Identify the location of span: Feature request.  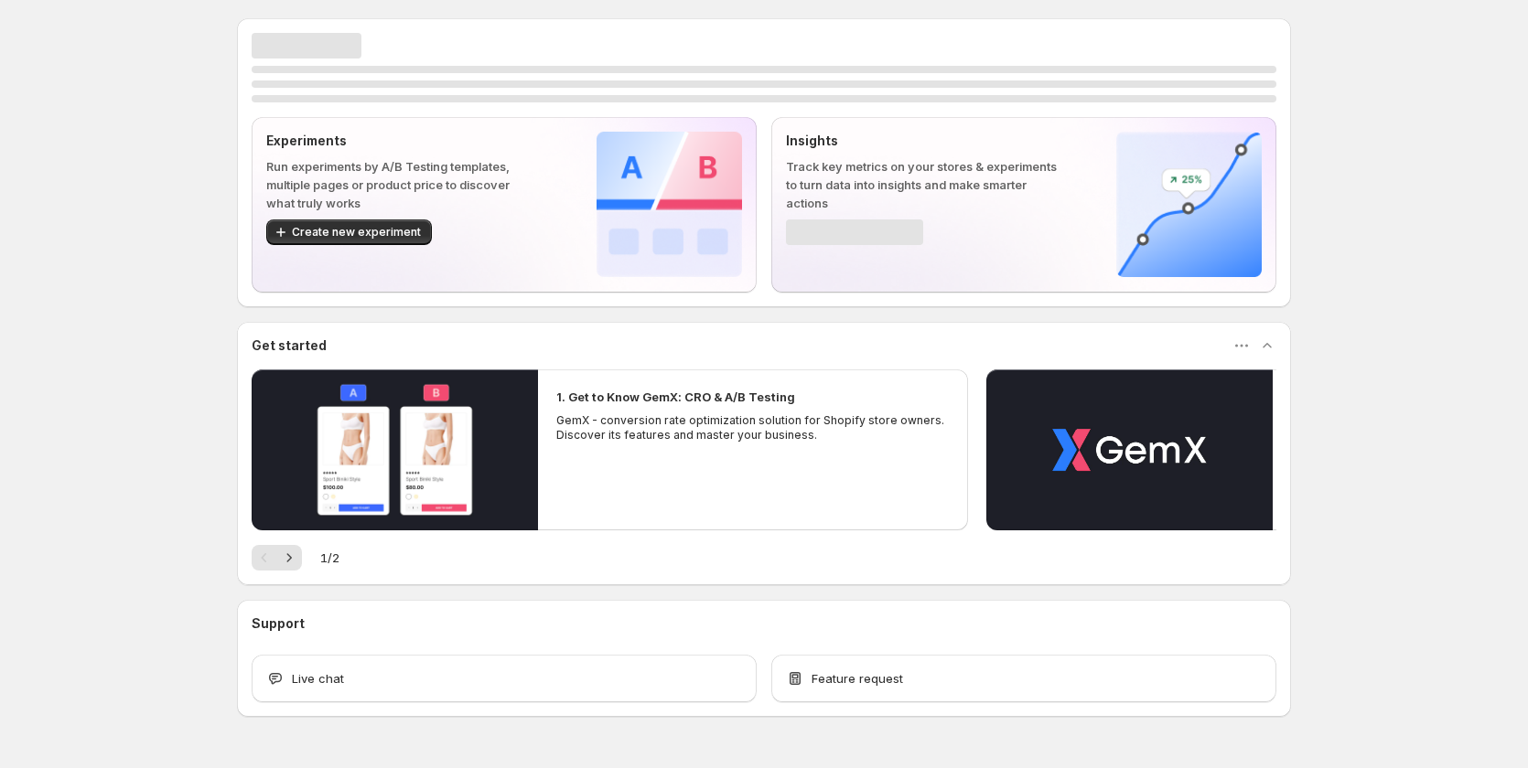
(857, 679).